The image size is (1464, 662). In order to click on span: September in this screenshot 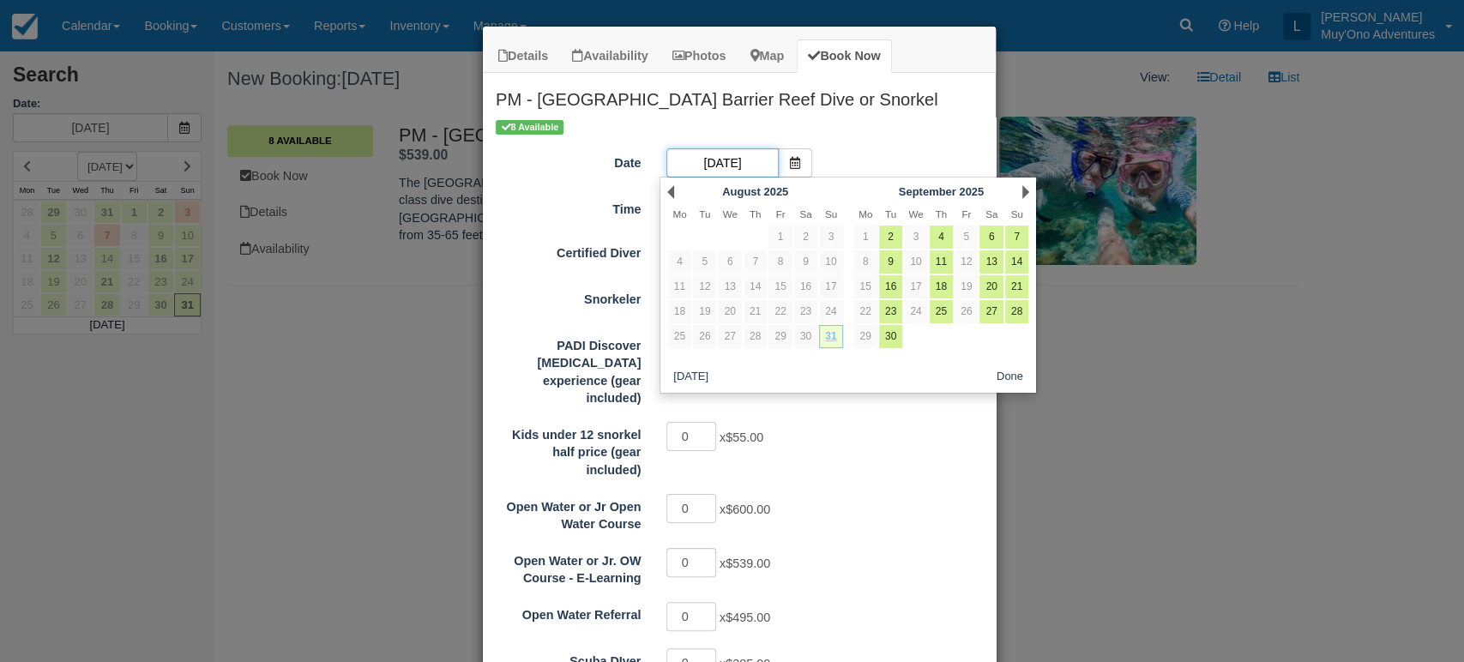, I will do `click(927, 191)`.